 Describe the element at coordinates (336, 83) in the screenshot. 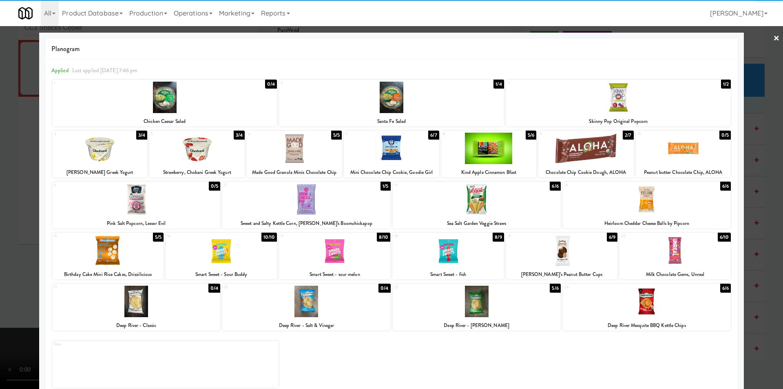

I see `div: 2` at that location.